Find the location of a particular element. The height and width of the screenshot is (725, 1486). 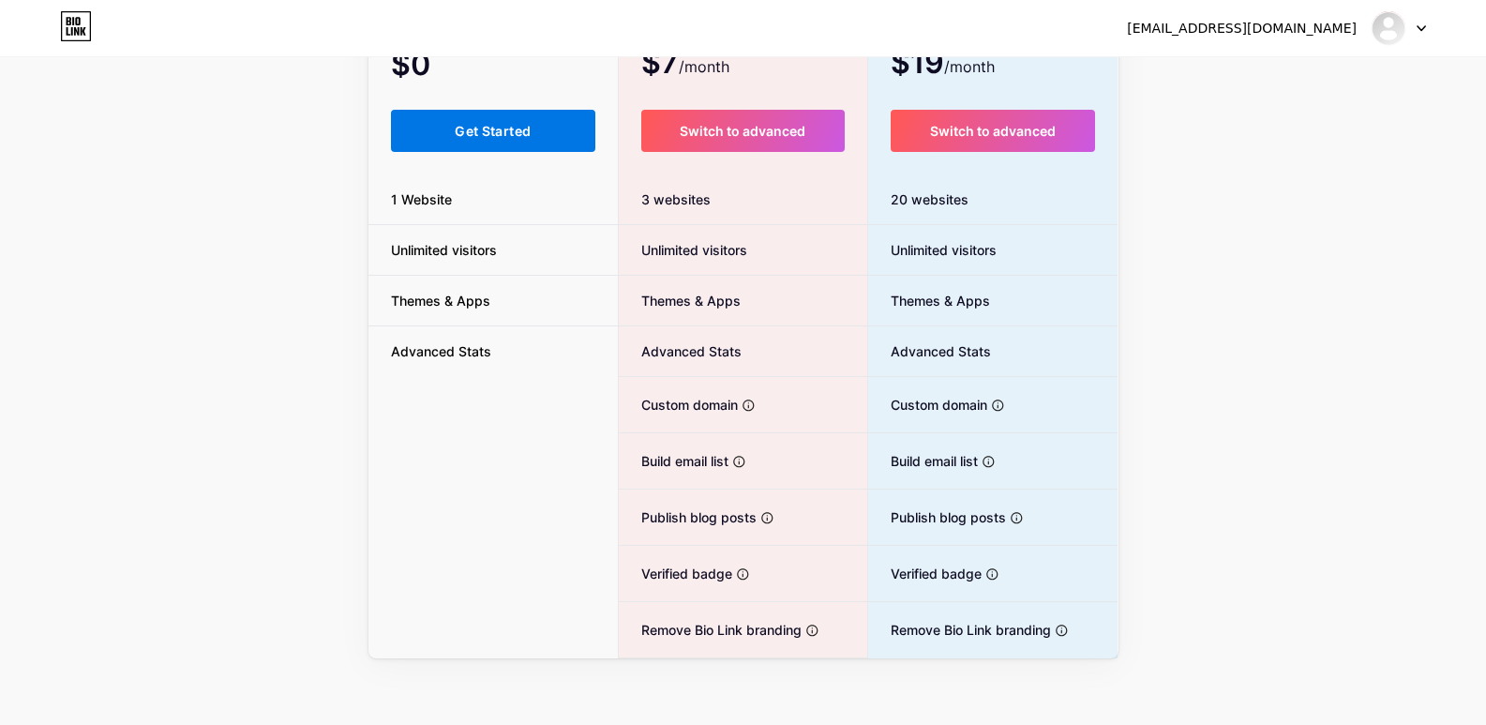

span: $0 is located at coordinates (436, 67).